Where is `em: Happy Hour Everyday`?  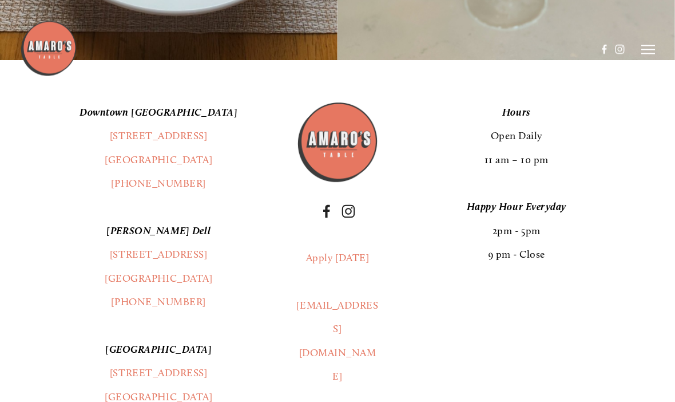 em: Happy Hour Everyday is located at coordinates (517, 207).